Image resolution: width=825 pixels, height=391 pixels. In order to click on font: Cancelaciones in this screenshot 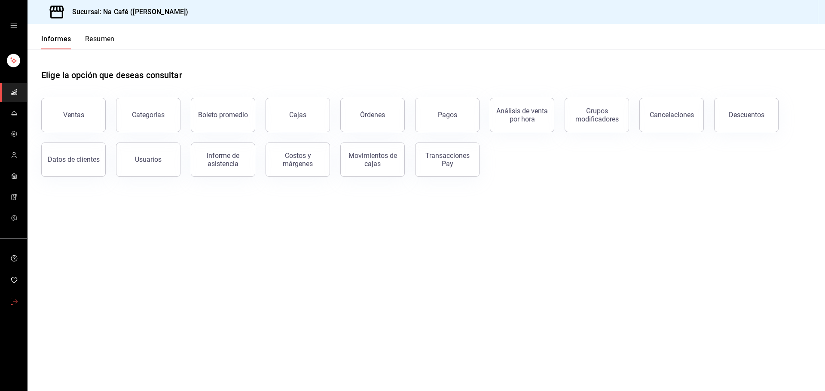, I will do `click(671, 115)`.